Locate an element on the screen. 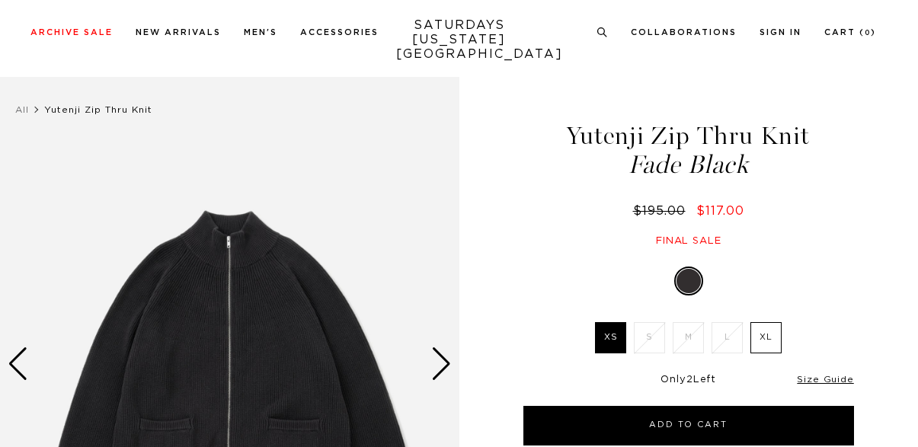  del: $195.00 is located at coordinates (662, 211).